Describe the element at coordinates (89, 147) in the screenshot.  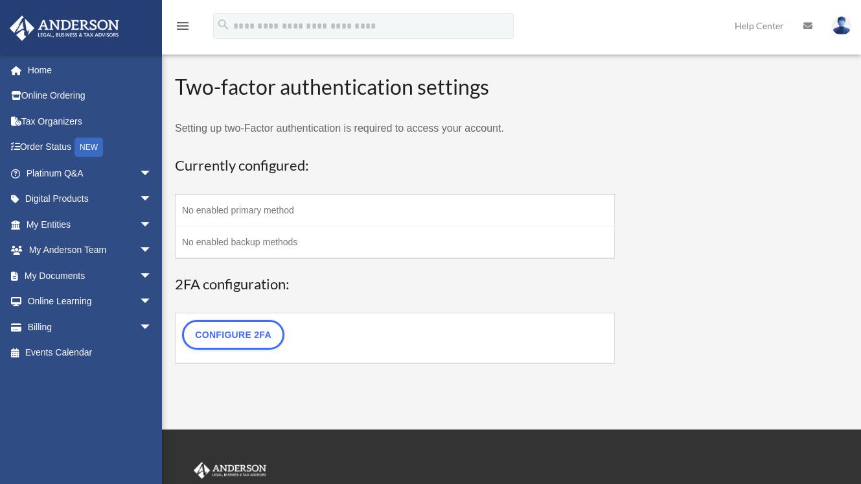
I see `div: NEW` at that location.